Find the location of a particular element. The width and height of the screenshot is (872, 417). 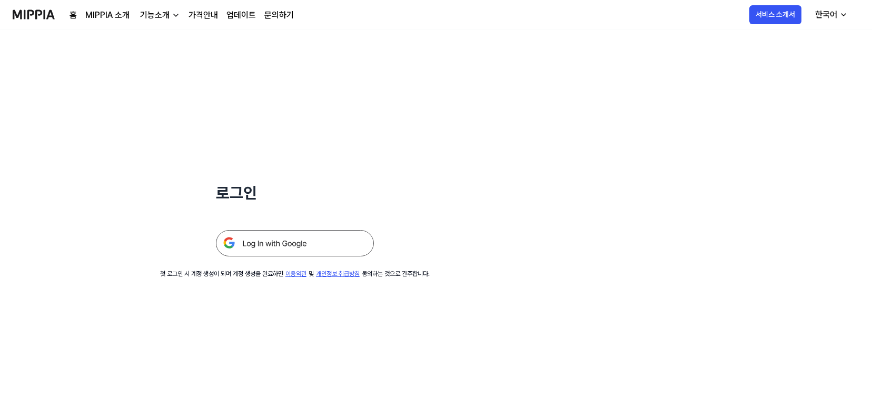

img: 구글 로그인 버튼 is located at coordinates (295, 243).